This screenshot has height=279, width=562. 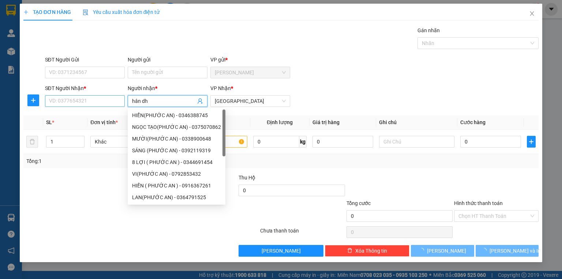 I want to click on span: user-add, so click(x=200, y=101).